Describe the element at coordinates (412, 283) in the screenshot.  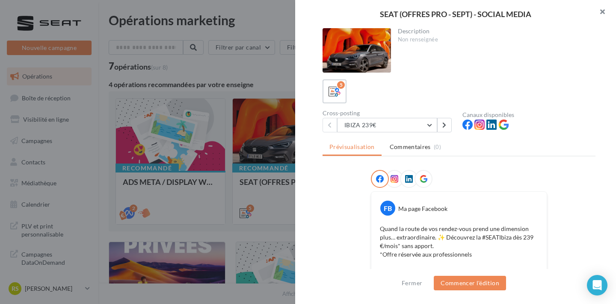
I see `button: Fermer` at that location.